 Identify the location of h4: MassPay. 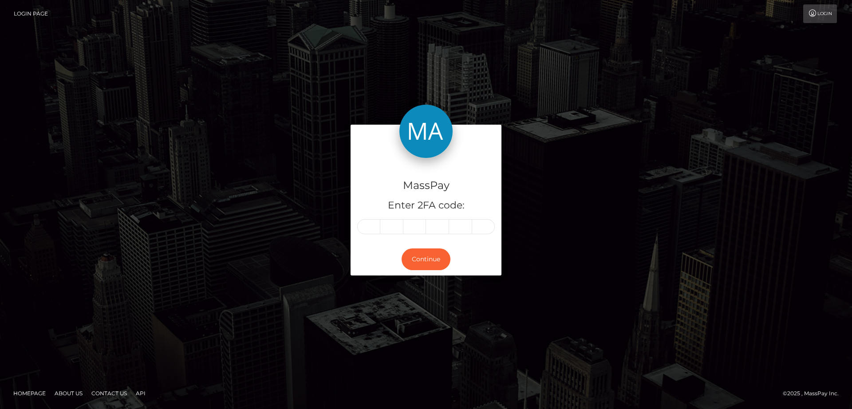
(426, 185).